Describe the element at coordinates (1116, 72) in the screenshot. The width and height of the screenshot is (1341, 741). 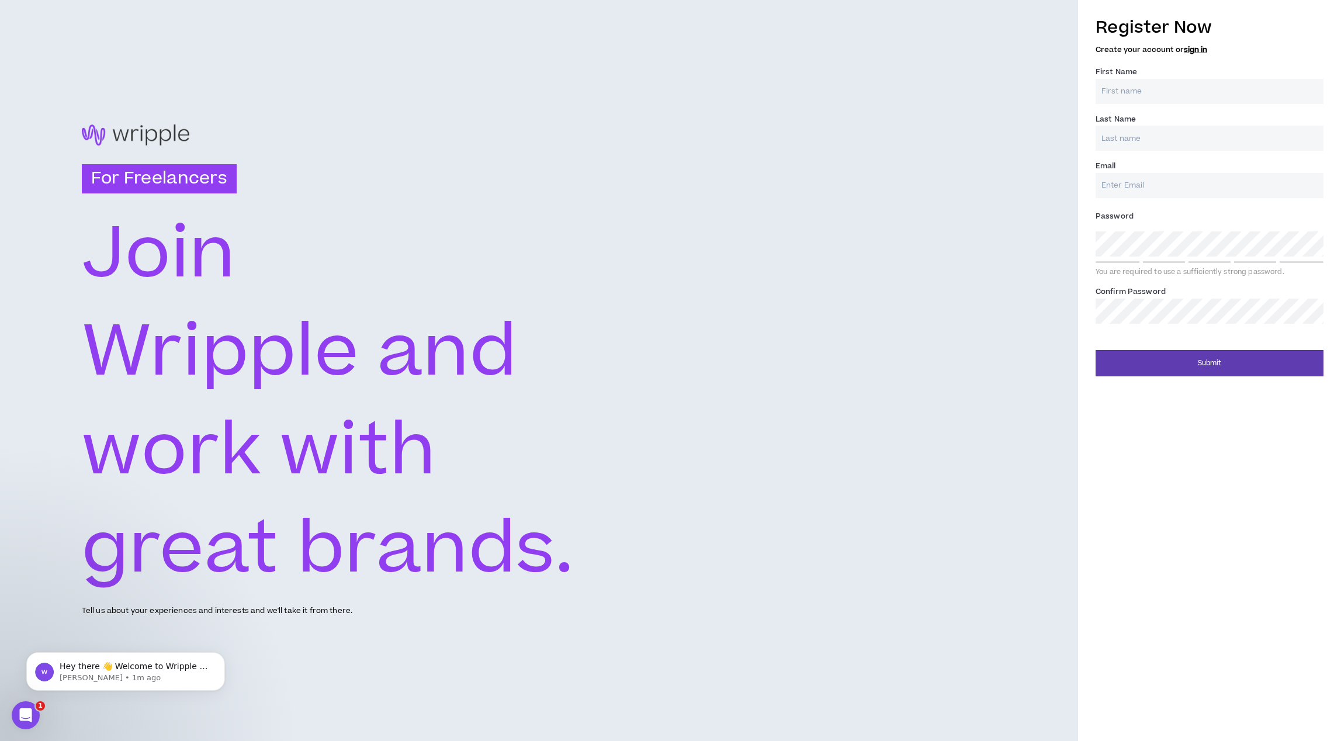
I see `label: First Name` at that location.